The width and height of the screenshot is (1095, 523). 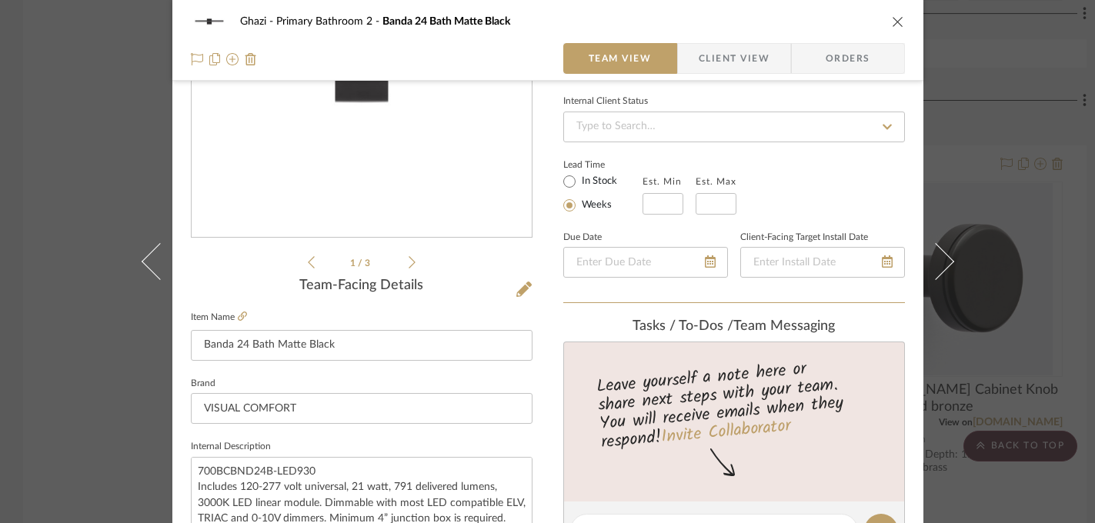 What do you see at coordinates (362, 409) in the screenshot?
I see `input: Enter Brand` at bounding box center [362, 409].